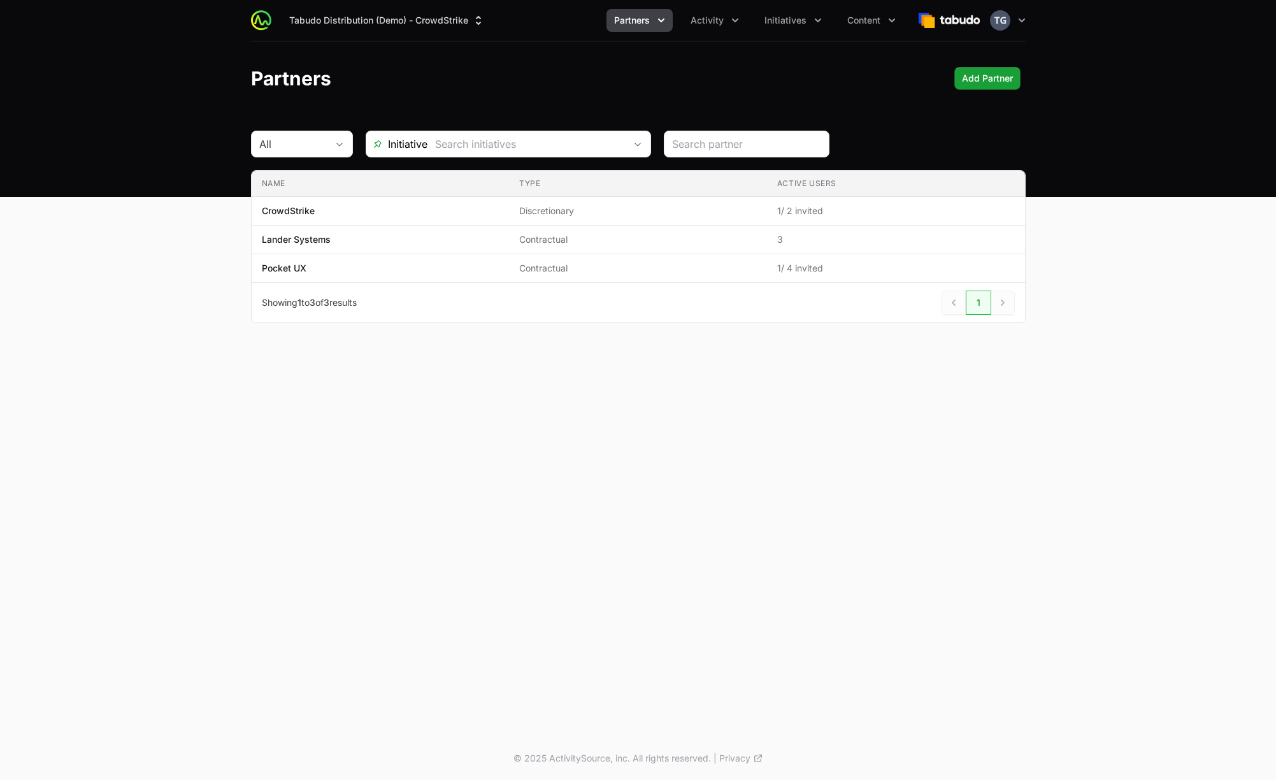 This screenshot has width=1276, height=780. Describe the element at coordinates (387, 20) in the screenshot. I see `button: Tabudo Distribution (Demo) - CrowdStrike` at that location.